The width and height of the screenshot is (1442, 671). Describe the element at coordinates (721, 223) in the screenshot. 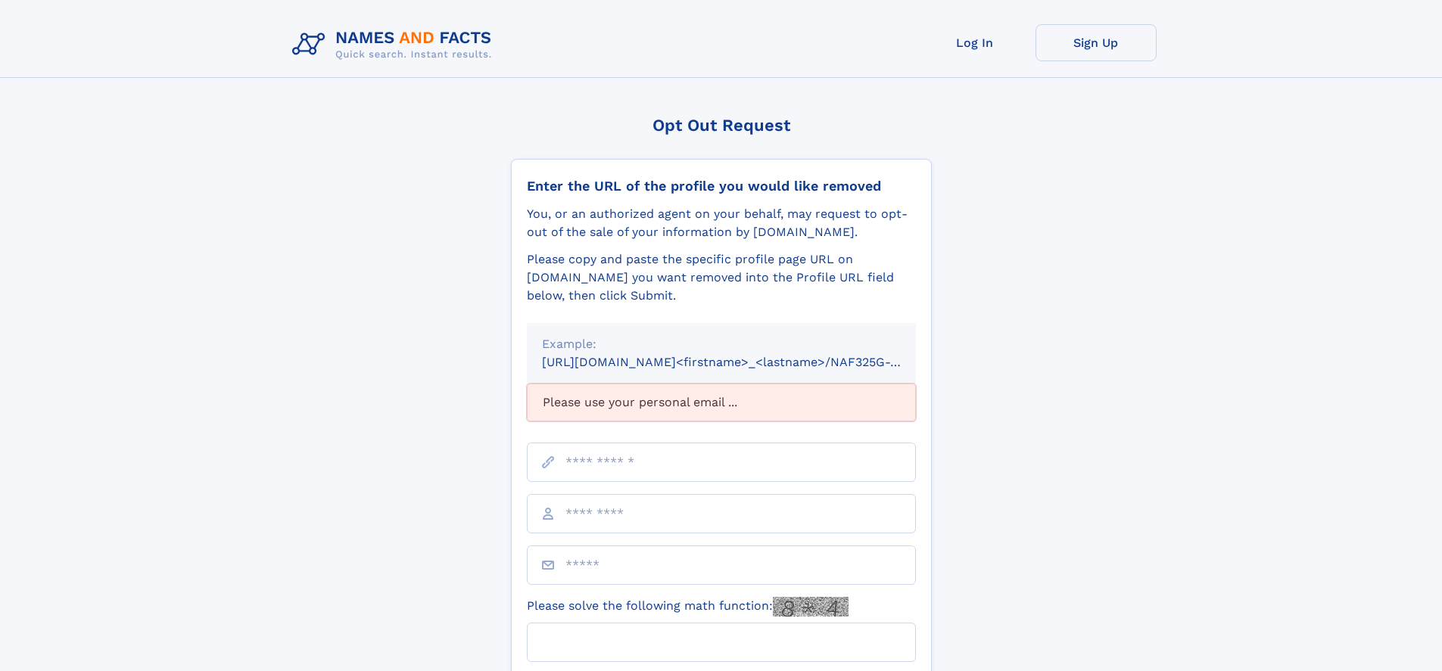

I see `div: You, or an authorized agent on your behalf, may request to opt-out of the sale of your informatio...` at that location.